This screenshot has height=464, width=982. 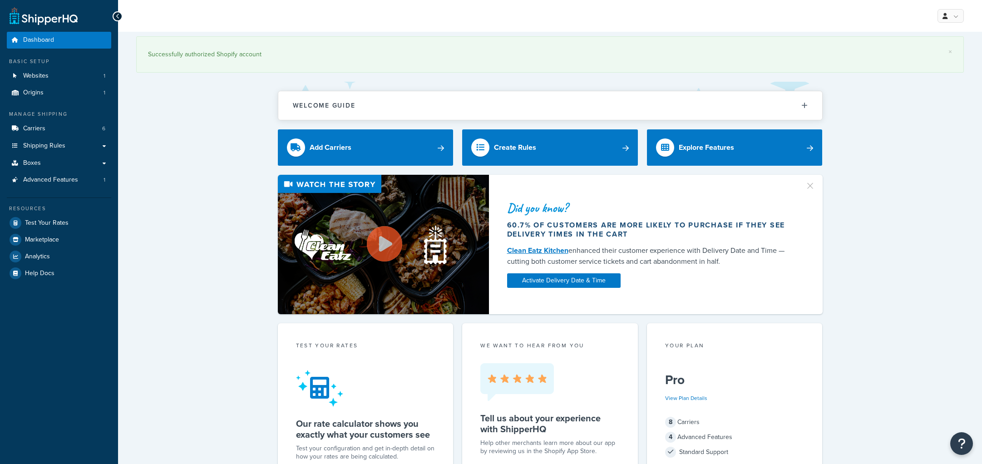 What do you see at coordinates (59, 208) in the screenshot?
I see `div: Resources` at bounding box center [59, 208].